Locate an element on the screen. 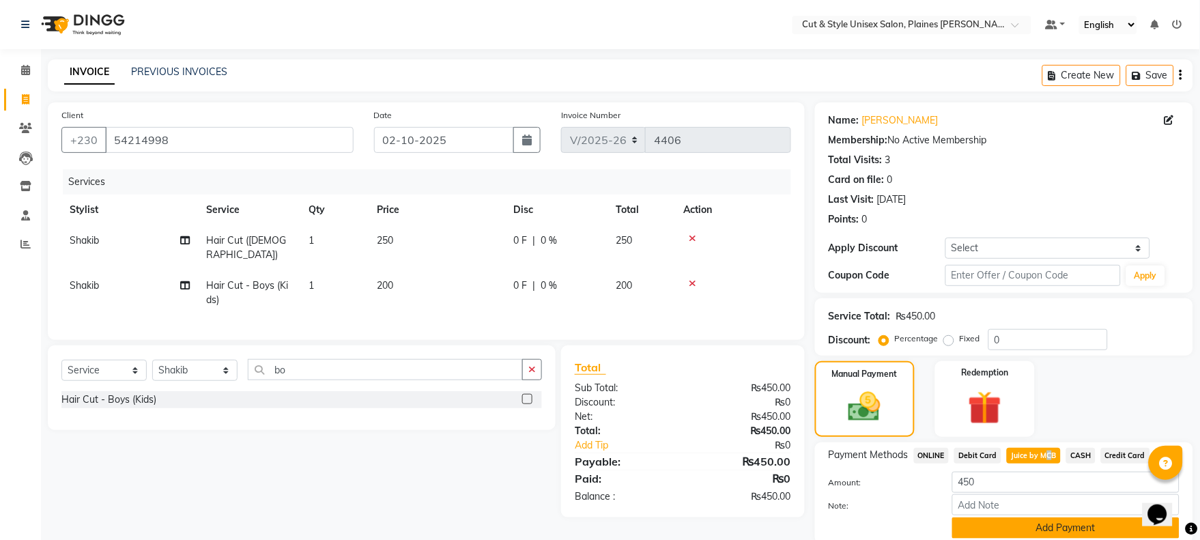  th: Qty is located at coordinates (335, 210).